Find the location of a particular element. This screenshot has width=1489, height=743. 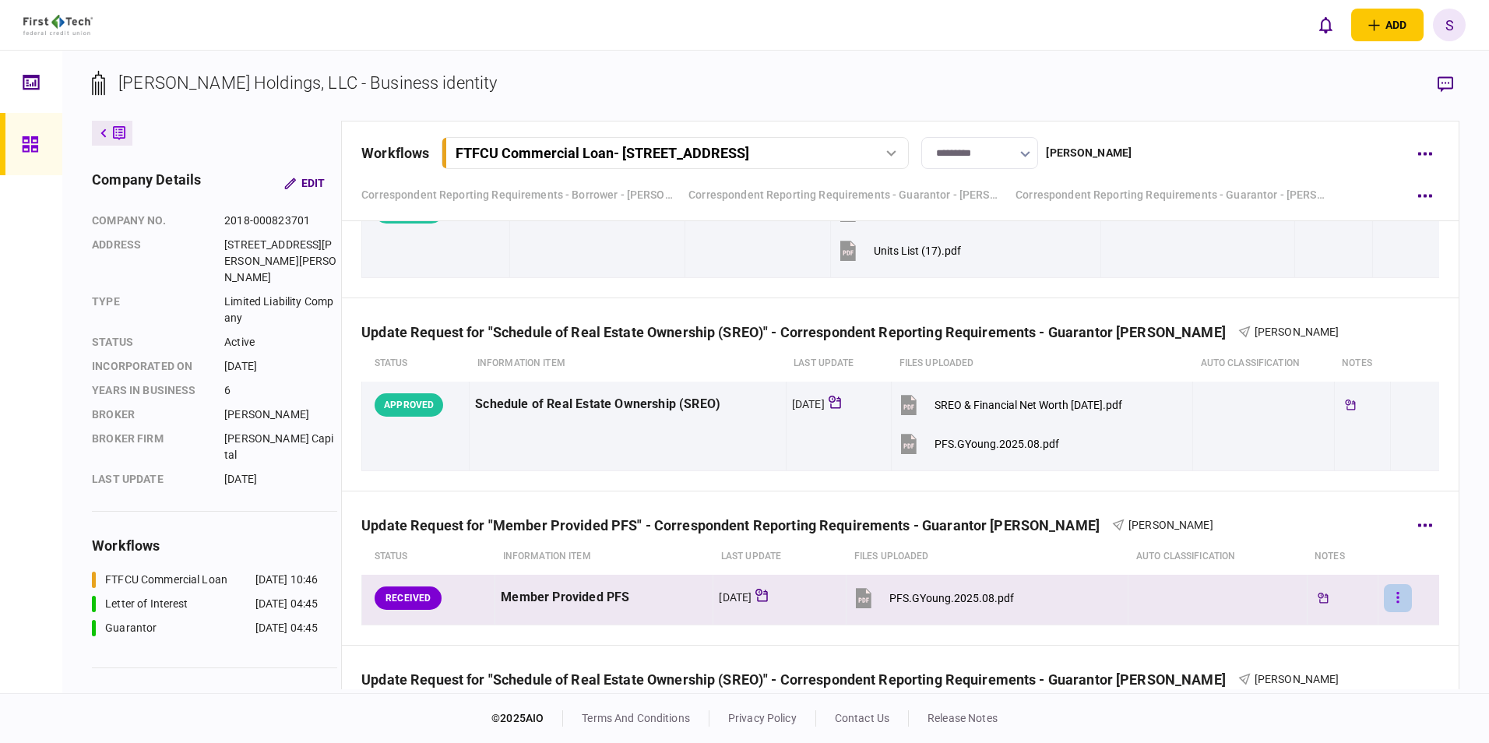

div: 6 is located at coordinates (280, 390).